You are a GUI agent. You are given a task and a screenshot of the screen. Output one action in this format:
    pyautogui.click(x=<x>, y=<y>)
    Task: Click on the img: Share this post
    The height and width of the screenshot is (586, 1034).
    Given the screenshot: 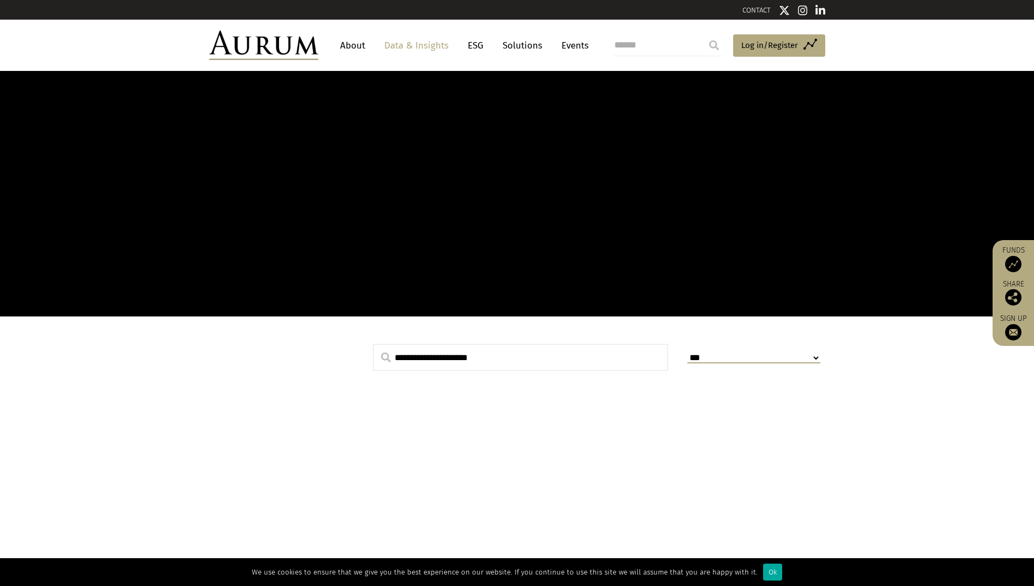 What is the action you would take?
    pyautogui.click(x=1014, y=297)
    